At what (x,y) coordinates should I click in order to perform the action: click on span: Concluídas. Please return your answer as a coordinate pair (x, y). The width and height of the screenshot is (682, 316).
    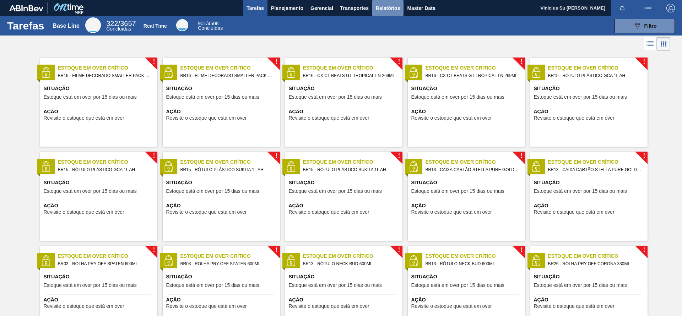
    Looking at the image, I should click on (210, 28).